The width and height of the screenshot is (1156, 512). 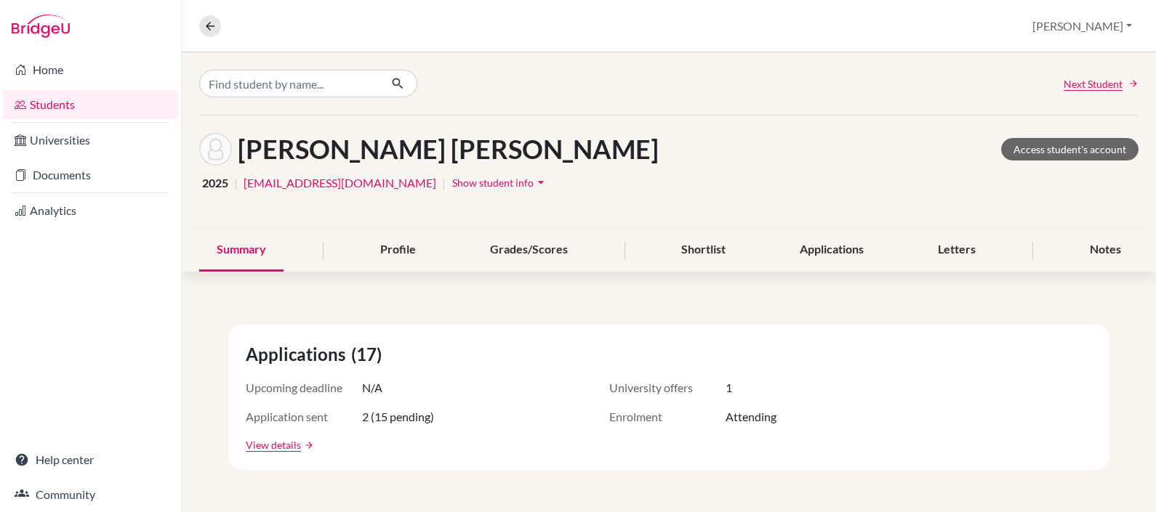 I want to click on div: Letters, so click(x=956, y=250).